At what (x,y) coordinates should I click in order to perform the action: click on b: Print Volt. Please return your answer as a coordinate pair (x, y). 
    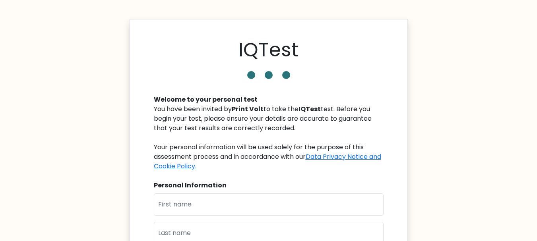
    Looking at the image, I should click on (248, 109).